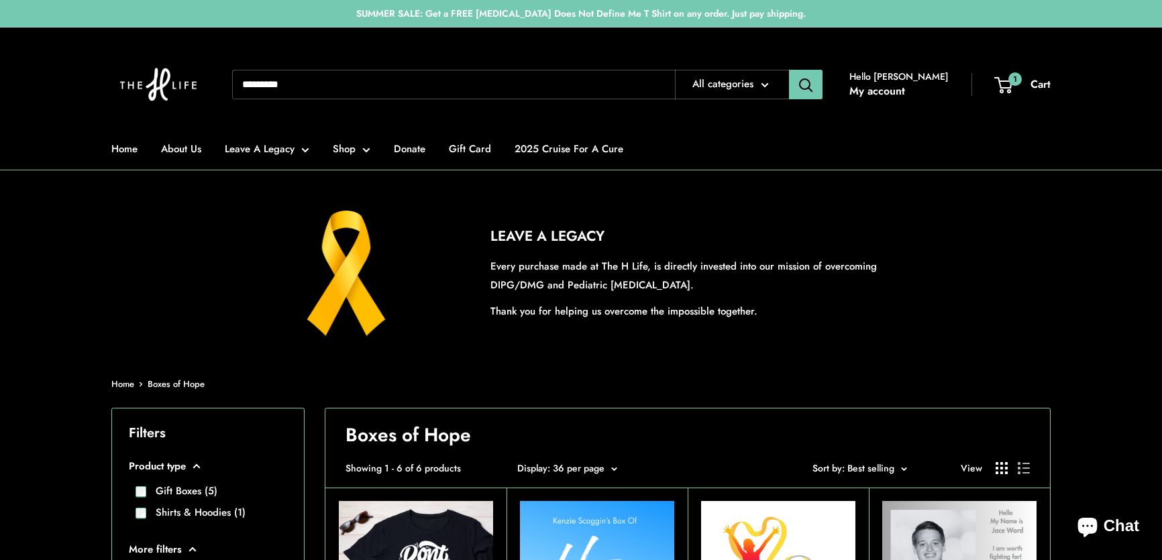 The height and width of the screenshot is (560, 1162). What do you see at coordinates (1015, 79) in the screenshot?
I see `span: 1` at bounding box center [1015, 79].